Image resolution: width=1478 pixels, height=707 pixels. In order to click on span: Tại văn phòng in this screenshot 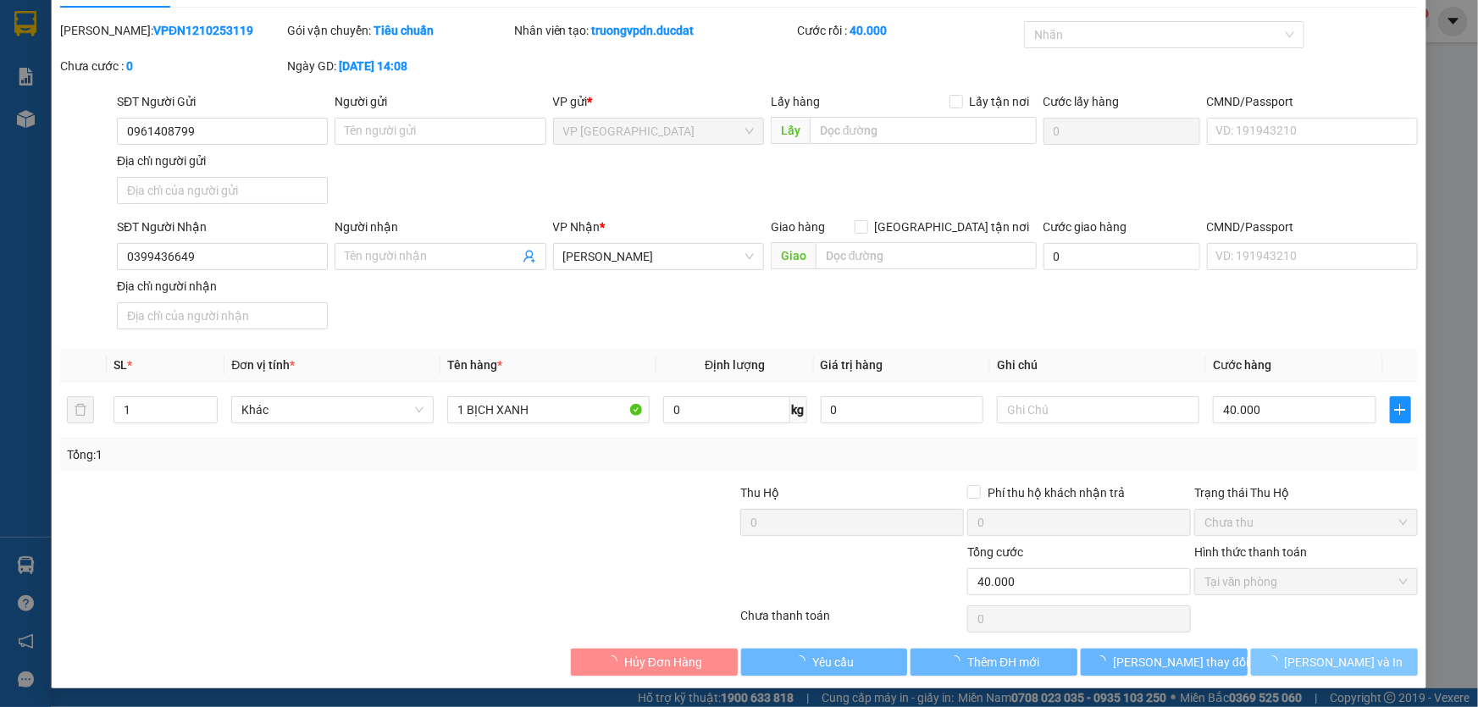, I will do `click(1306, 582)`.